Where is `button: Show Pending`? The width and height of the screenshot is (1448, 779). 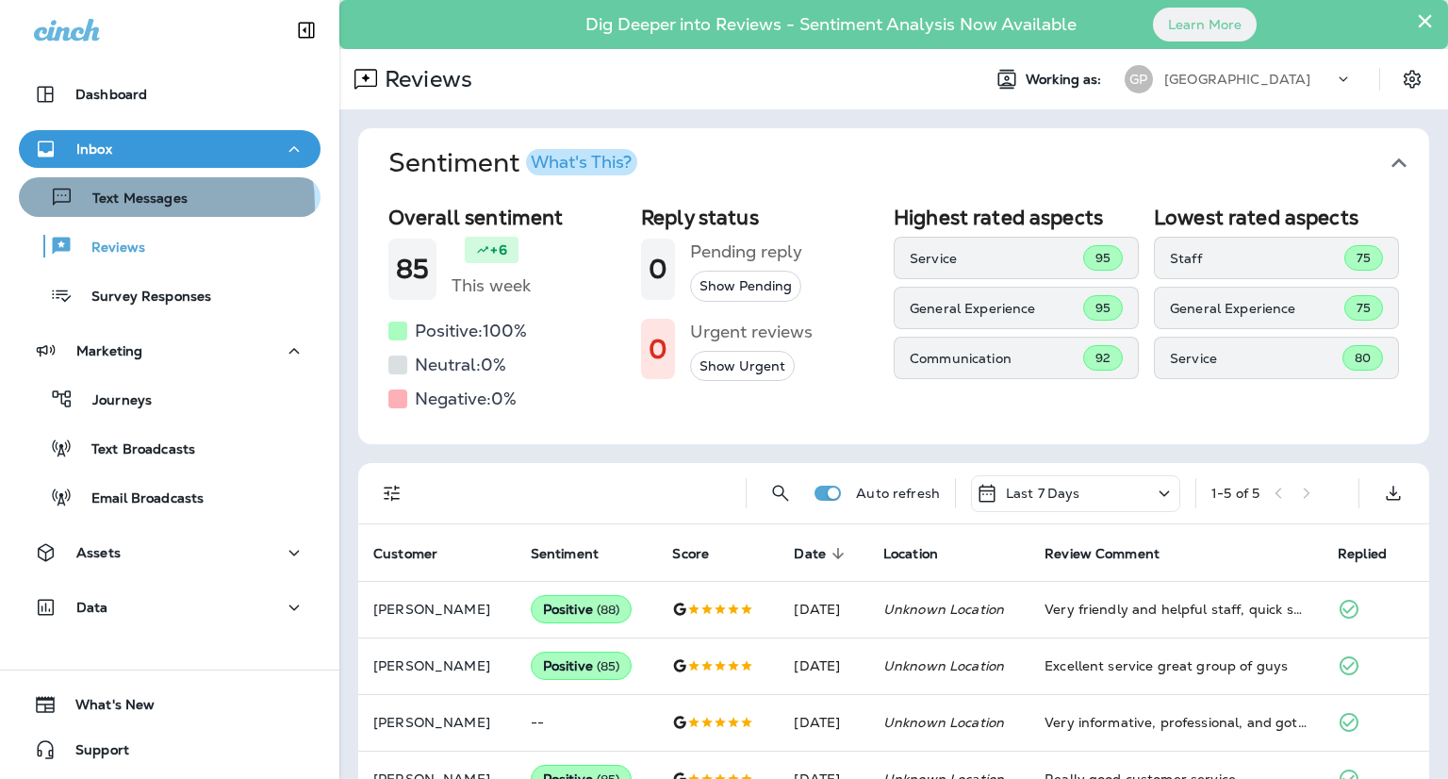 button: Show Pending is located at coordinates (746, 286).